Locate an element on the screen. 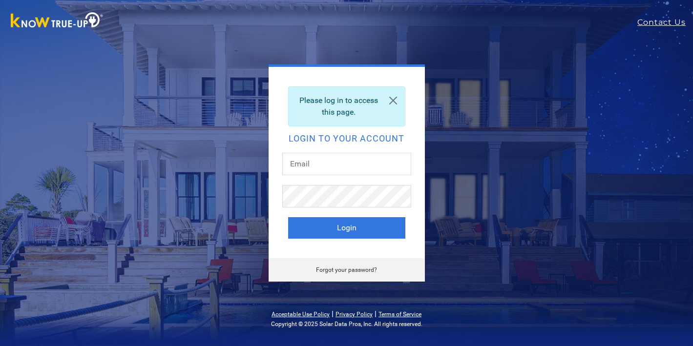 This screenshot has height=346, width=693. a: Terms of Service is located at coordinates (400, 314).